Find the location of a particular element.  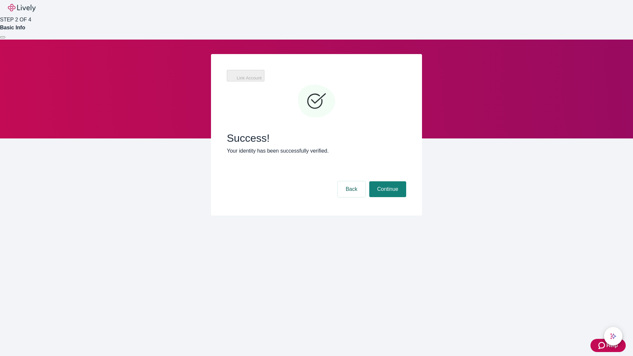

span: Success! is located at coordinates (316, 138).